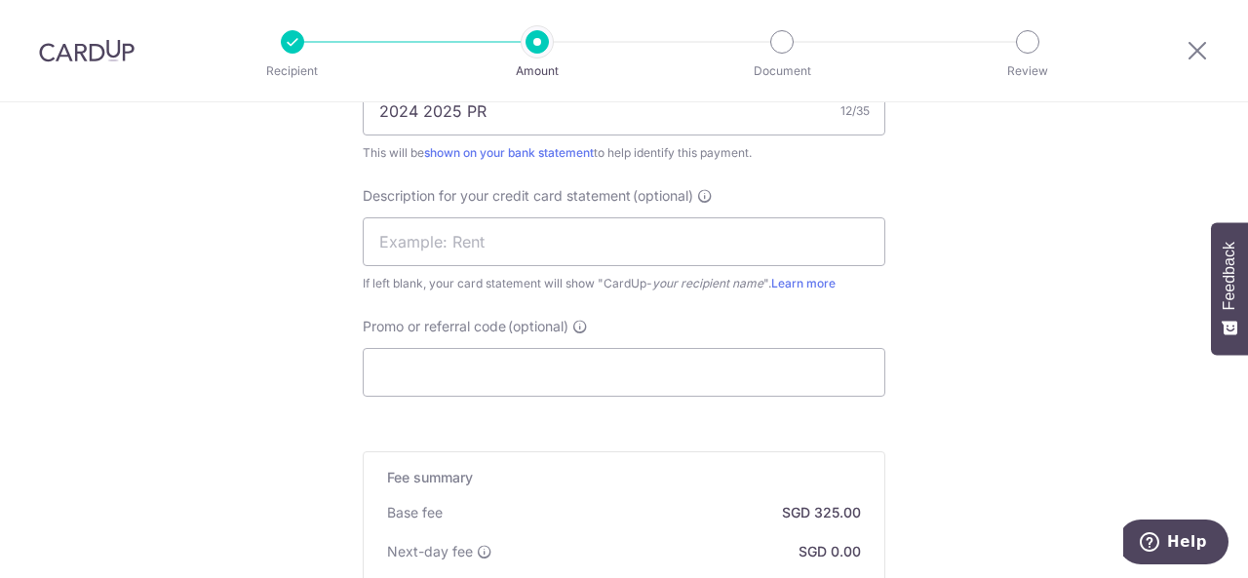 This screenshot has width=1248, height=578. Describe the element at coordinates (804, 283) in the screenshot. I see `a: Learn more` at that location.